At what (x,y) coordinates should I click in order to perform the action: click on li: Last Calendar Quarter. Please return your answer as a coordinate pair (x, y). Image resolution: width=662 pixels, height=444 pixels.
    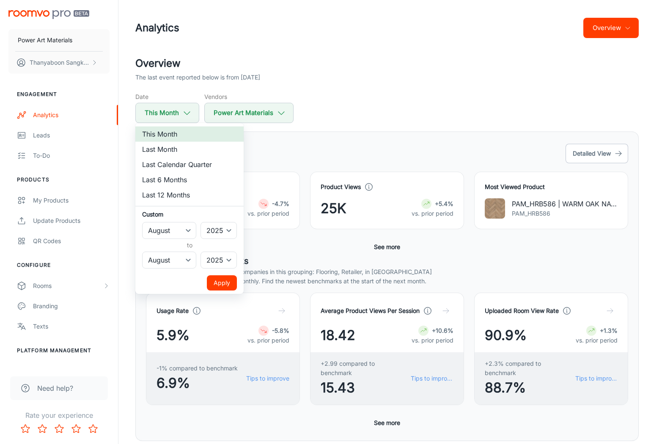
    Looking at the image, I should click on (190, 165).